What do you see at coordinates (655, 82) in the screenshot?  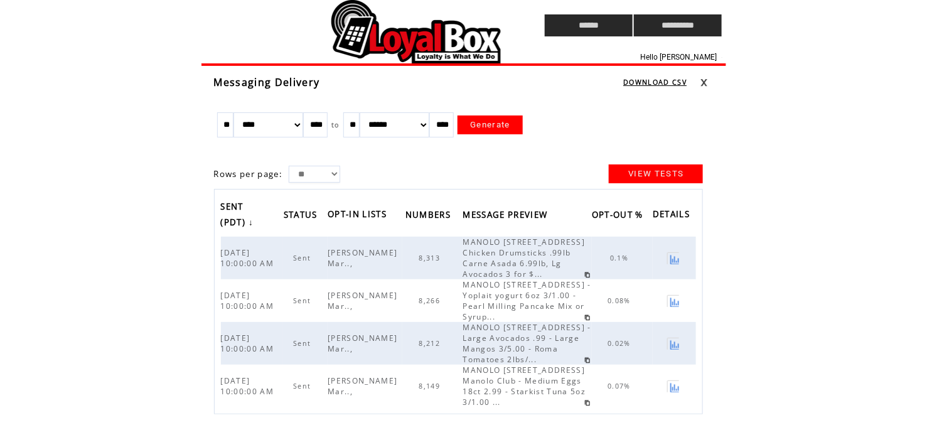 I see `a: DOWNLOAD CSV` at bounding box center [655, 82].